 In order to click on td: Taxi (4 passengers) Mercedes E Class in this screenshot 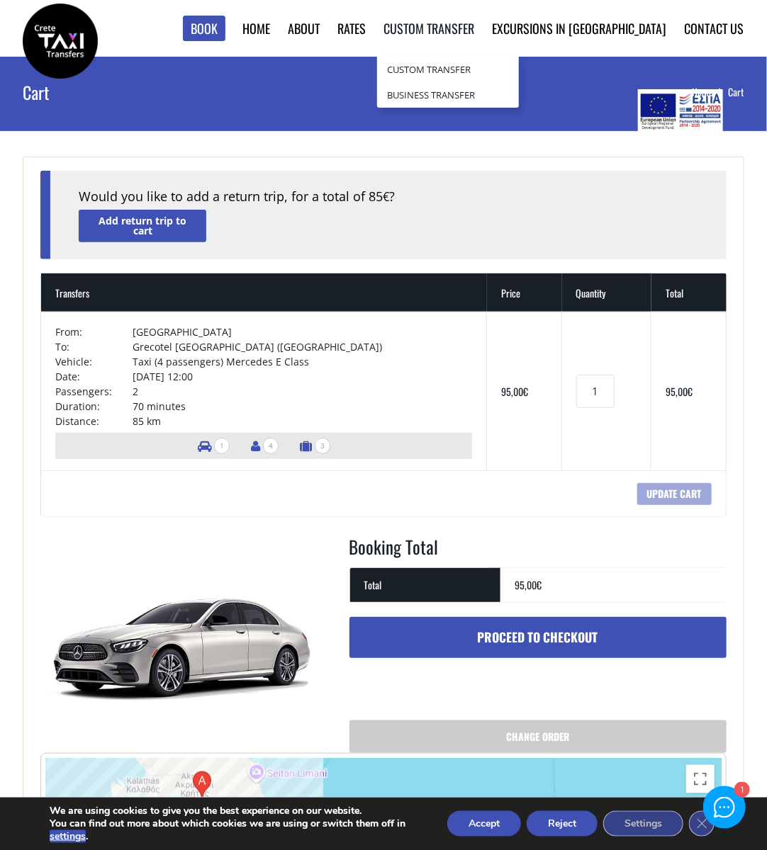, I will do `click(302, 361)`.